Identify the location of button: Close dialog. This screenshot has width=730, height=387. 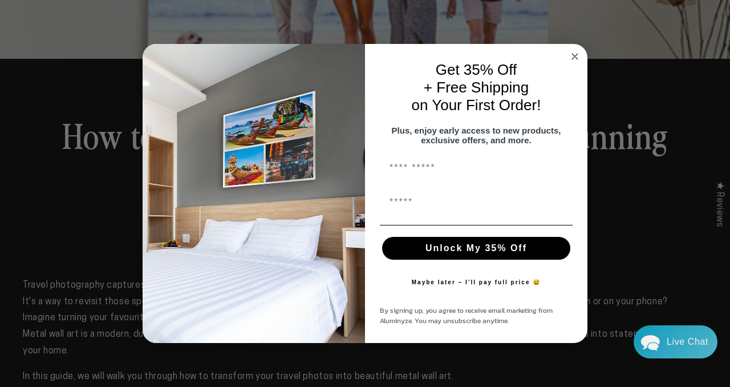
(575, 56).